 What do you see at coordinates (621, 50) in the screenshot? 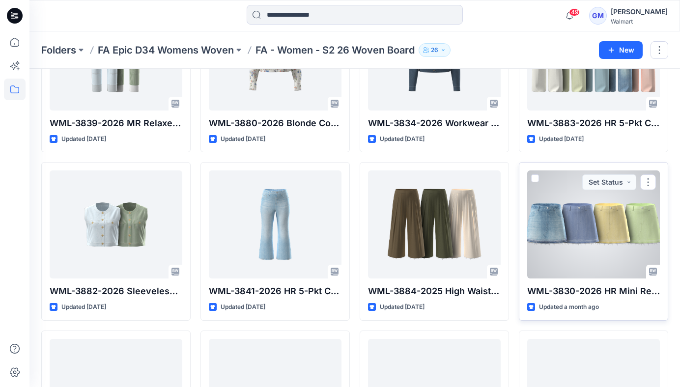
I see `button: New` at bounding box center [621, 50].